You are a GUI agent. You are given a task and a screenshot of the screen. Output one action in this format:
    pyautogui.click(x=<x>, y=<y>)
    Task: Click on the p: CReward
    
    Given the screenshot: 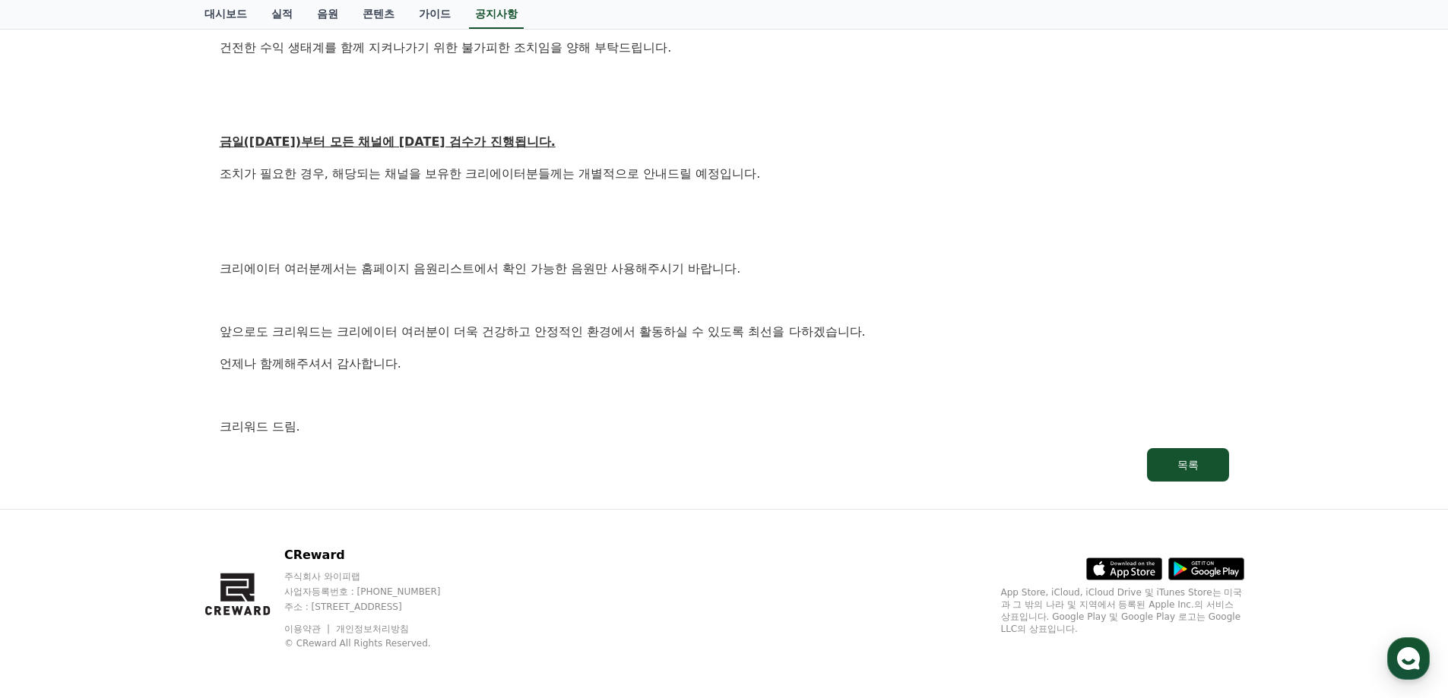 What is the action you would take?
    pyautogui.click(x=377, y=555)
    